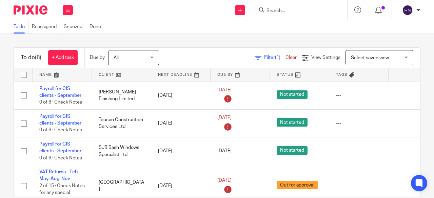  What do you see at coordinates (116, 58) in the screenshot?
I see `span: All` at bounding box center [116, 58].